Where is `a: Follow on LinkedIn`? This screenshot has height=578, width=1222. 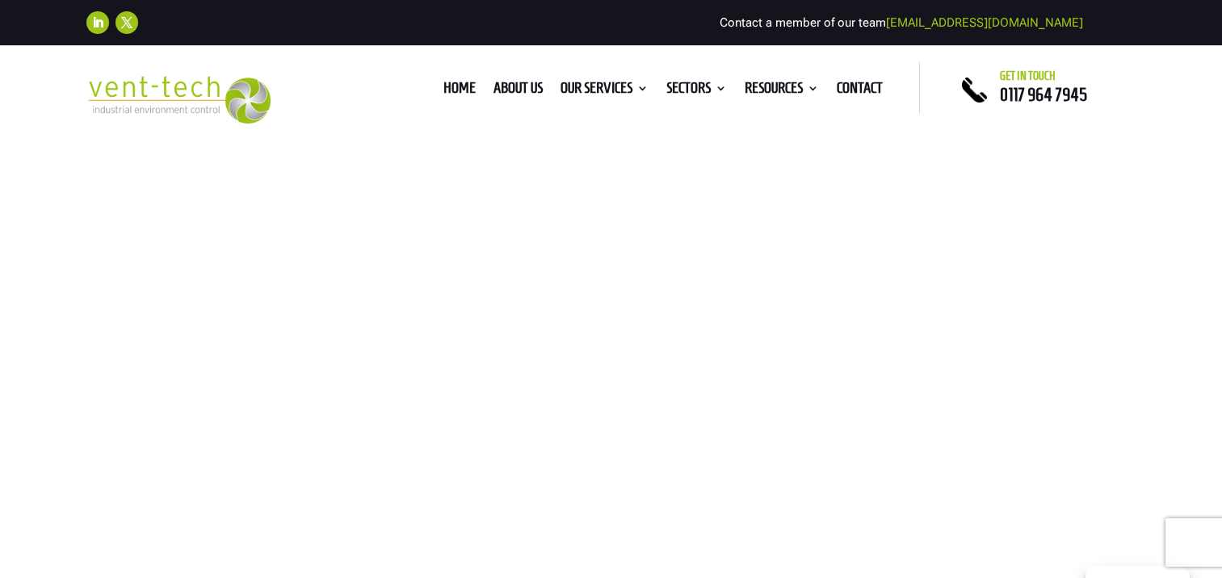
a: Follow on LinkedIn is located at coordinates (98, 23).